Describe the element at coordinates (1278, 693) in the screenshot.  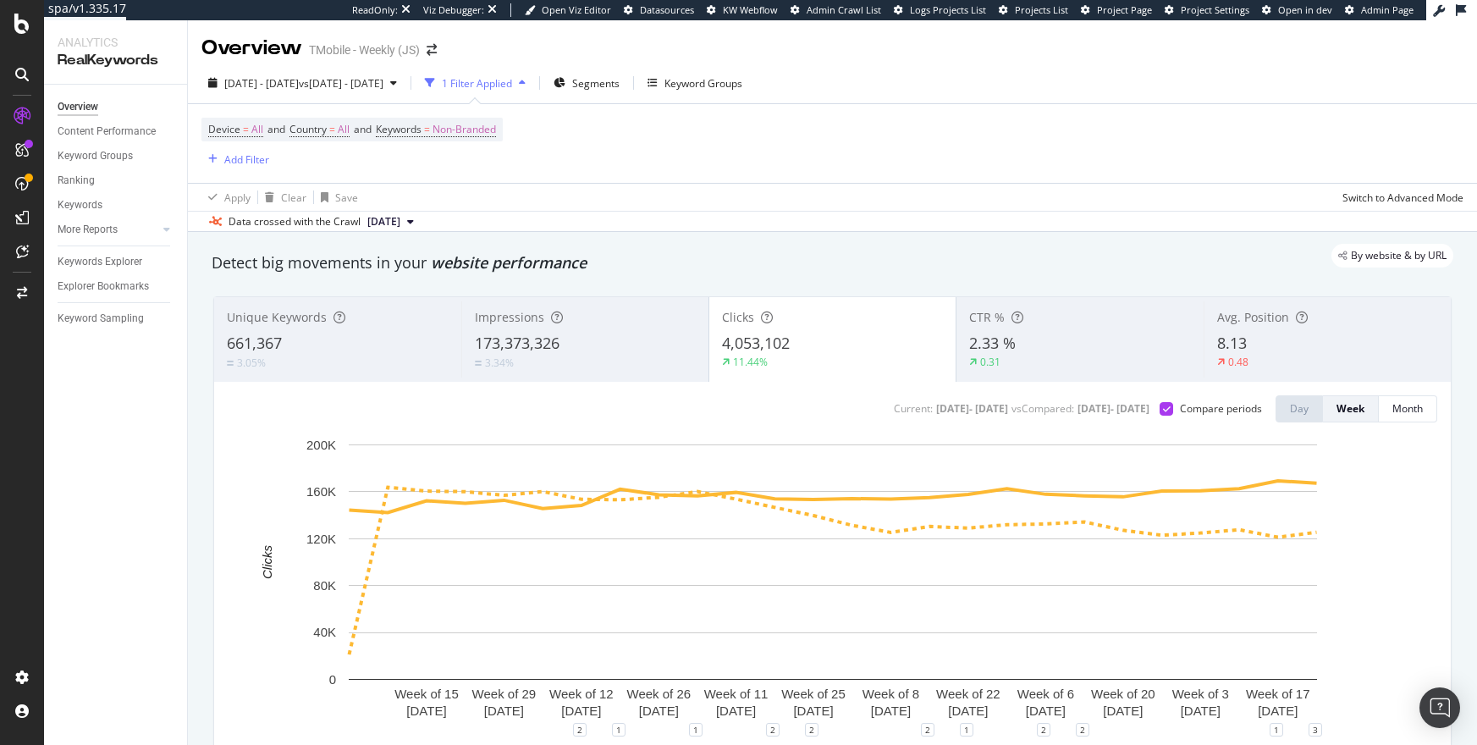
I see `text: Week of 17` at that location.